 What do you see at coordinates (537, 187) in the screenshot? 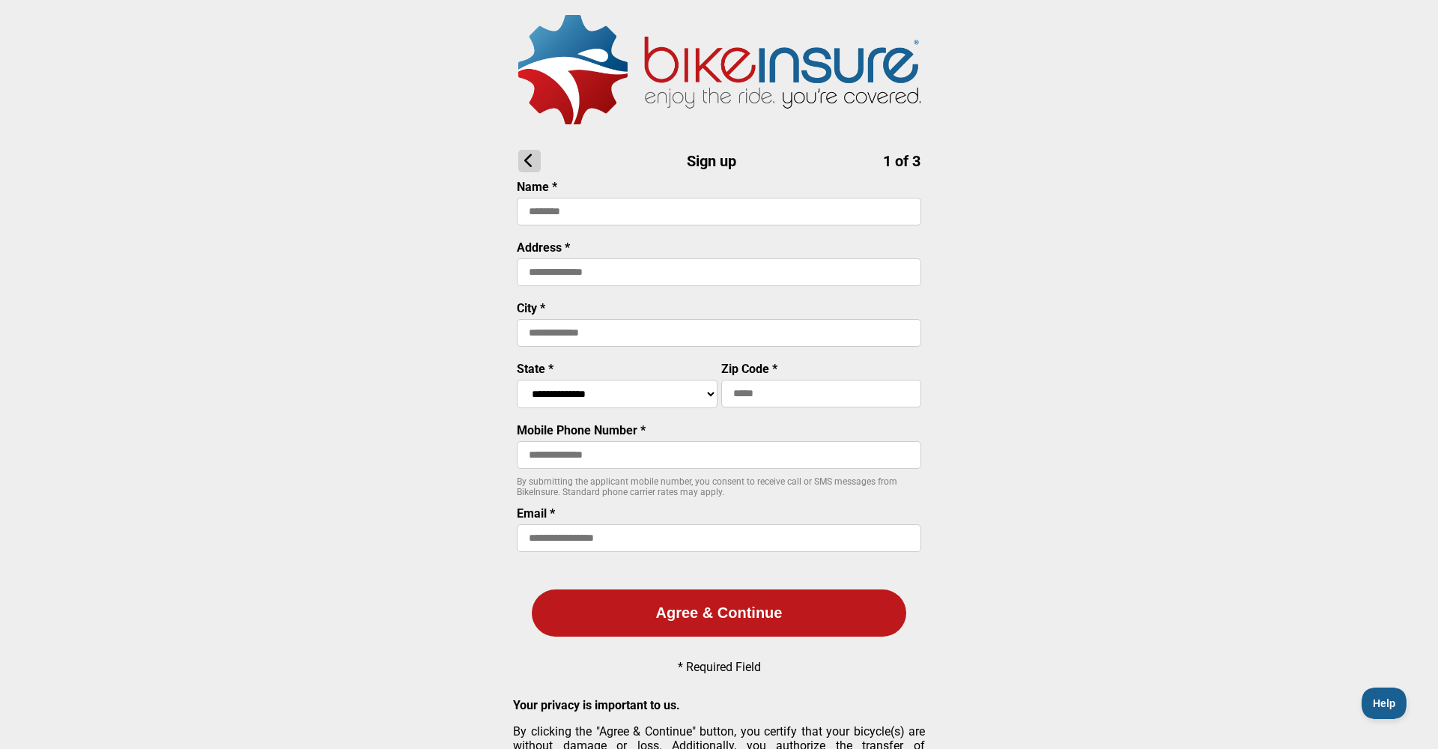
I see `label: Name *` at bounding box center [537, 187].